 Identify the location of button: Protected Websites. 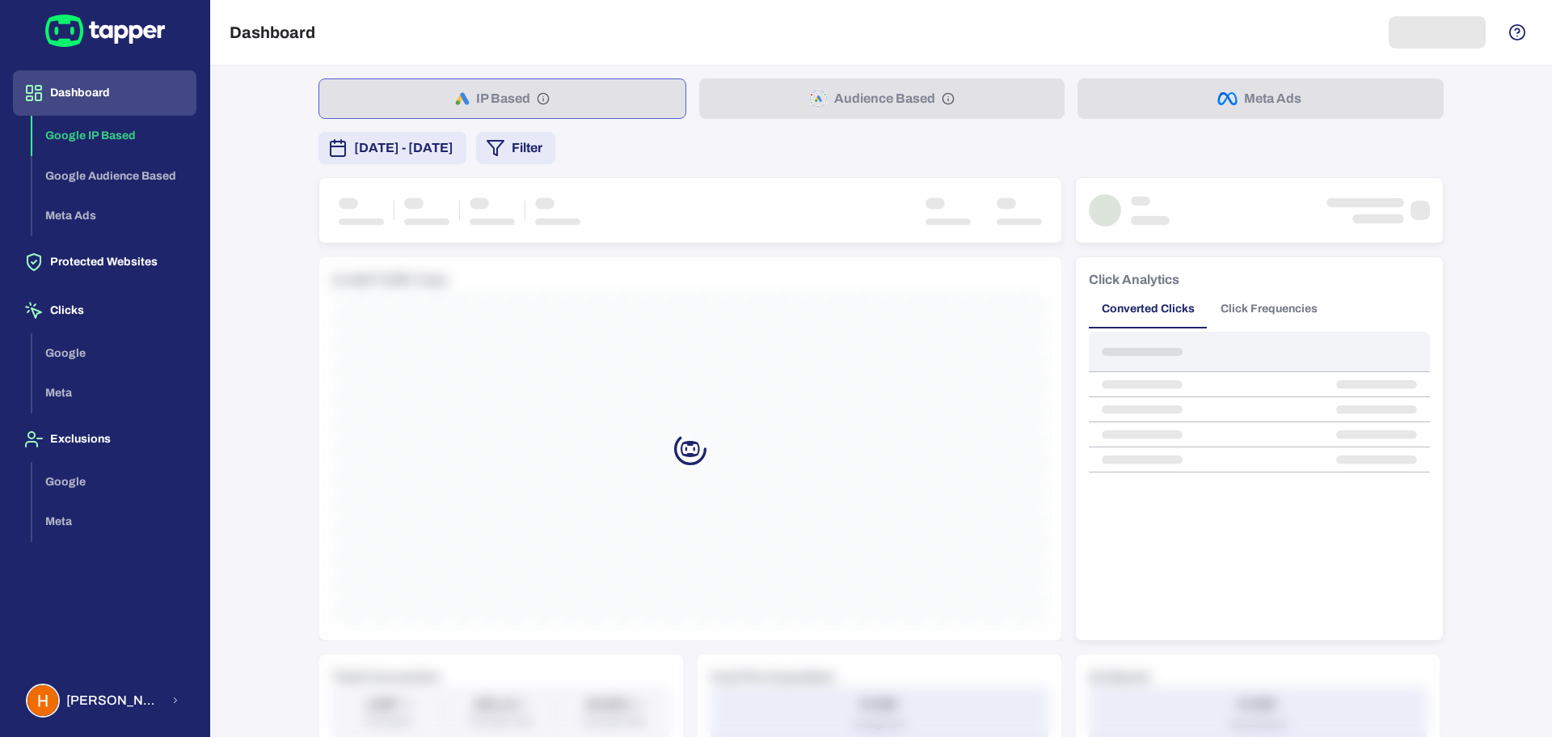
(104, 262).